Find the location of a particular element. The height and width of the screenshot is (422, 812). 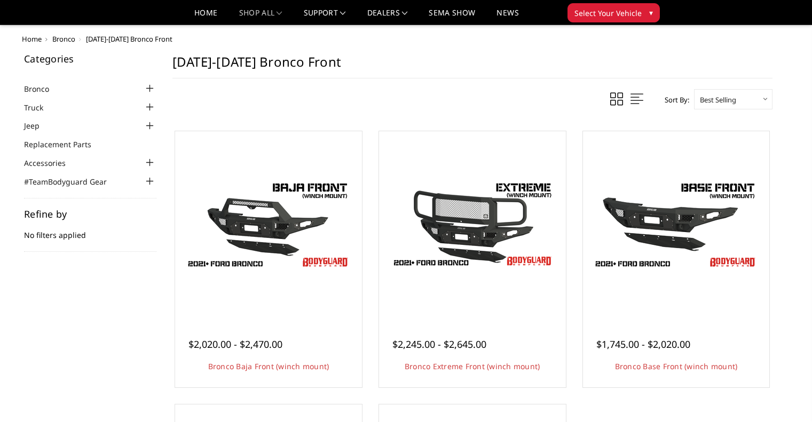

label: Sort By: is located at coordinates (674, 100).